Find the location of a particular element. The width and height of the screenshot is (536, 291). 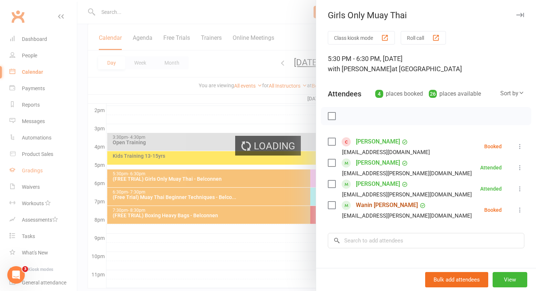

div: 26 is located at coordinates (433, 94).